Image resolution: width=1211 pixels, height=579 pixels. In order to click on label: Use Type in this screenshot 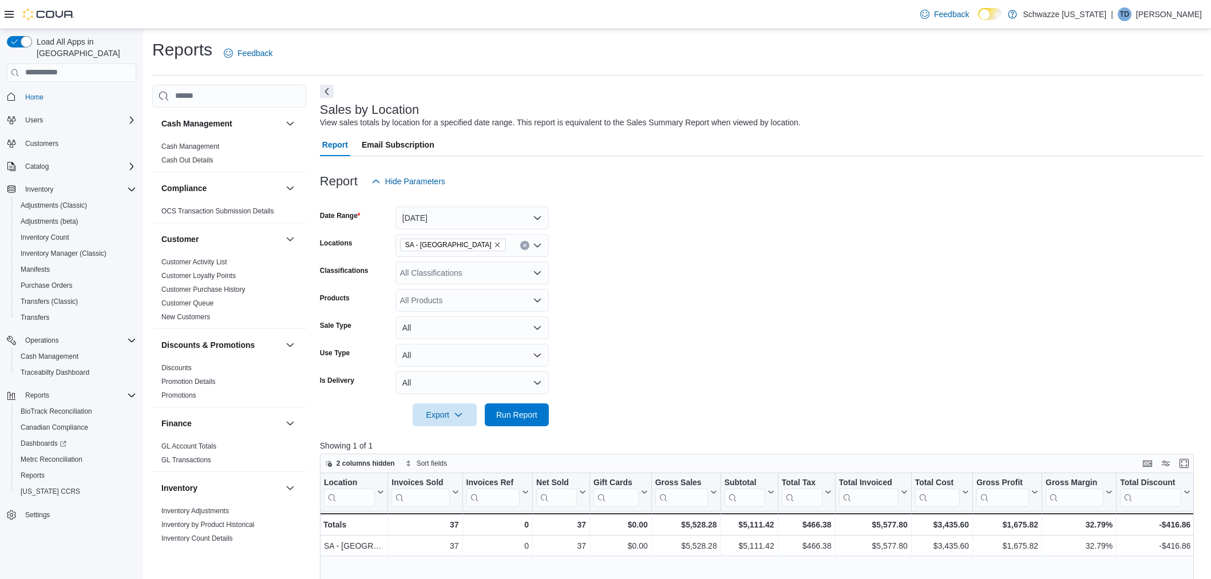, I will do `click(335, 353)`.